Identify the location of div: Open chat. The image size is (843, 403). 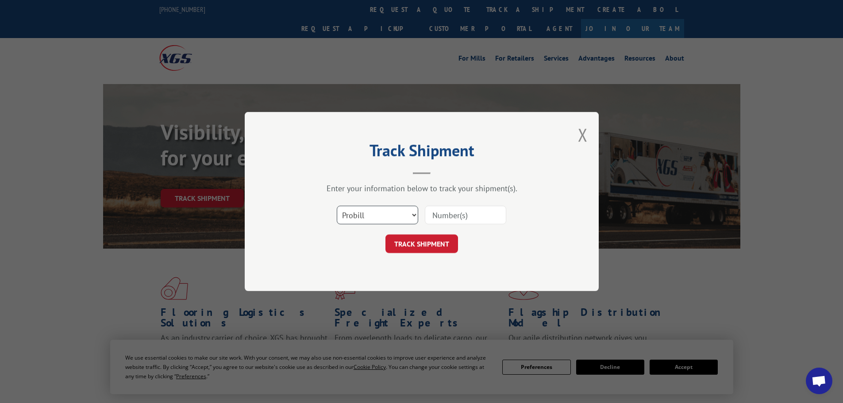
(819, 381).